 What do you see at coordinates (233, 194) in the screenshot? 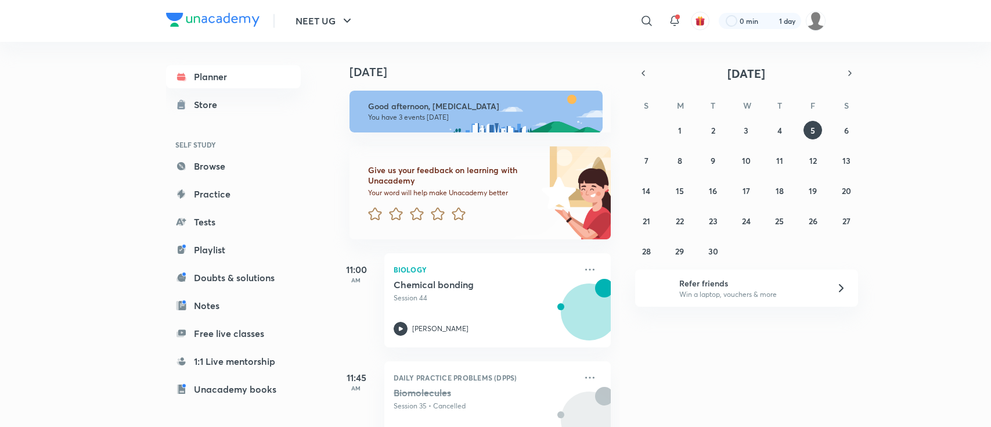
I see `a: Practice` at bounding box center [233, 194].